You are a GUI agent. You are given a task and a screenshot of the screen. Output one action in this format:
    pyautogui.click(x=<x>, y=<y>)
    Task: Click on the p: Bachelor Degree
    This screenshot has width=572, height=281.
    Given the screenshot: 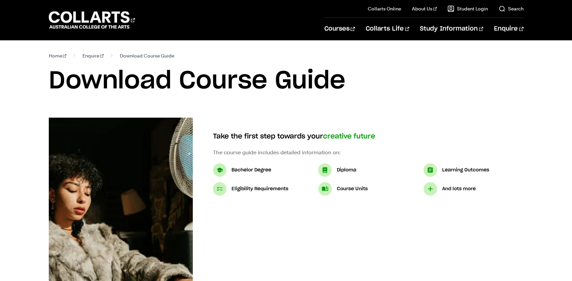 What is the action you would take?
    pyautogui.click(x=251, y=170)
    